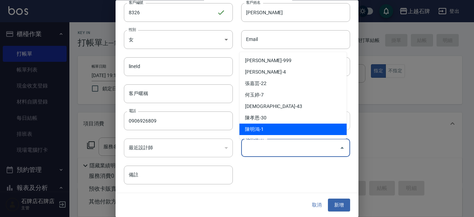 The width and height of the screenshot is (474, 217). Describe the element at coordinates (293, 95) in the screenshot. I see `li: 何玉婷-7` at that location.